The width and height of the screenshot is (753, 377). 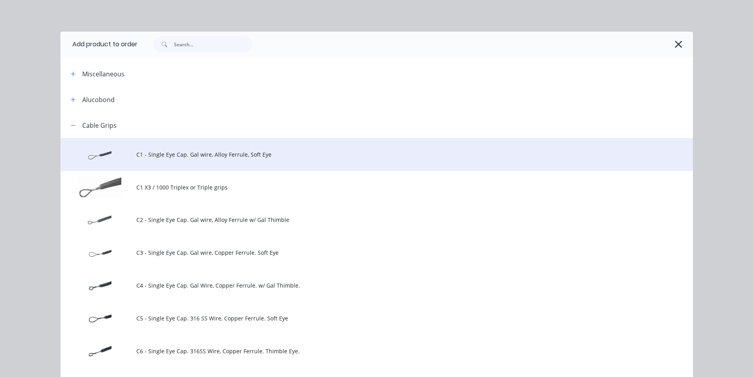 What do you see at coordinates (99, 44) in the screenshot?
I see `div: Add product to order` at bounding box center [99, 44].